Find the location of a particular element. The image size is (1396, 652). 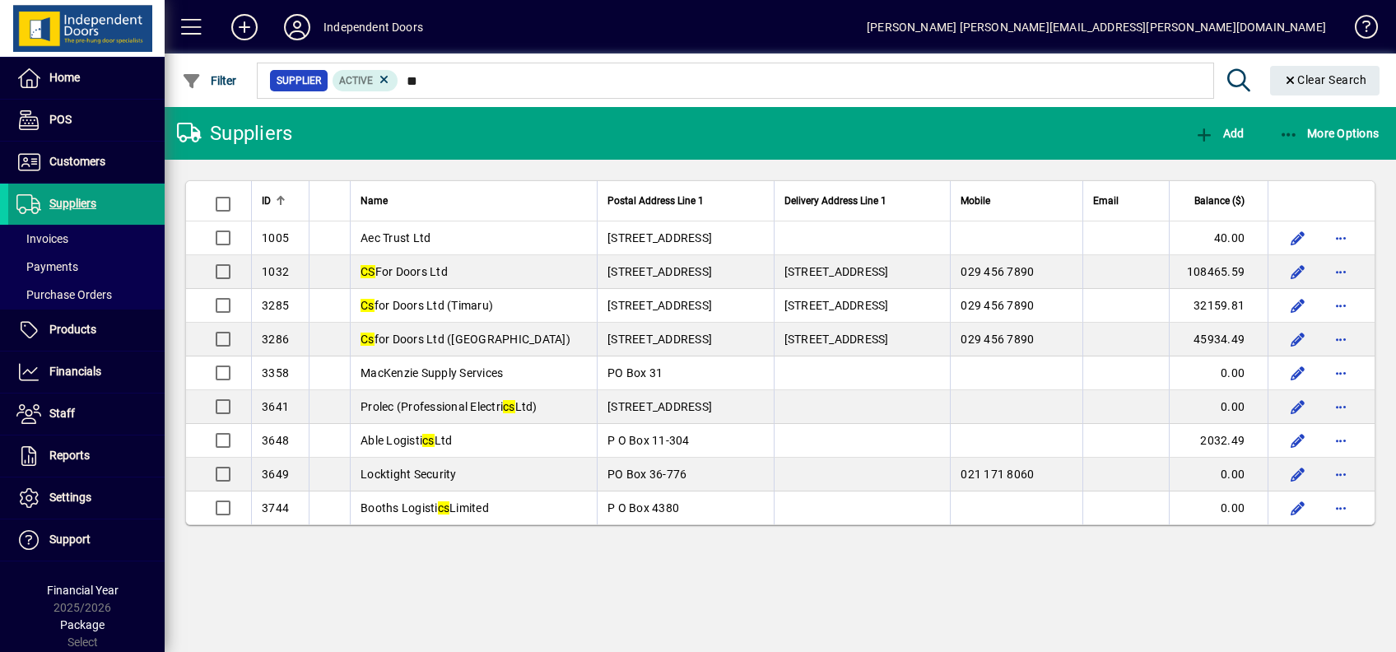

span: Delivery Address Line 1 is located at coordinates (836, 201).